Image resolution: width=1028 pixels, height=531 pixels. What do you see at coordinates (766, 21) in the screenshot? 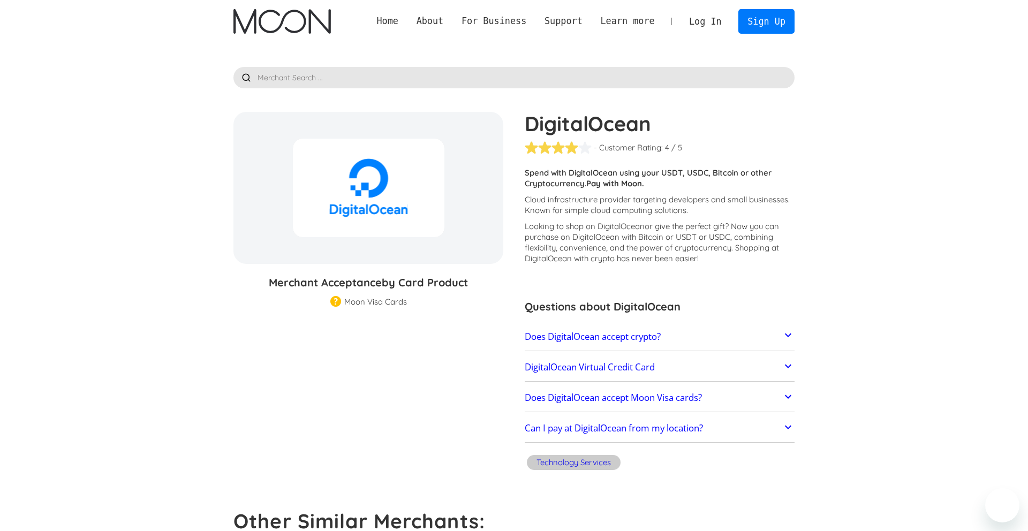
I see `a: Sign Up` at bounding box center [766, 21].